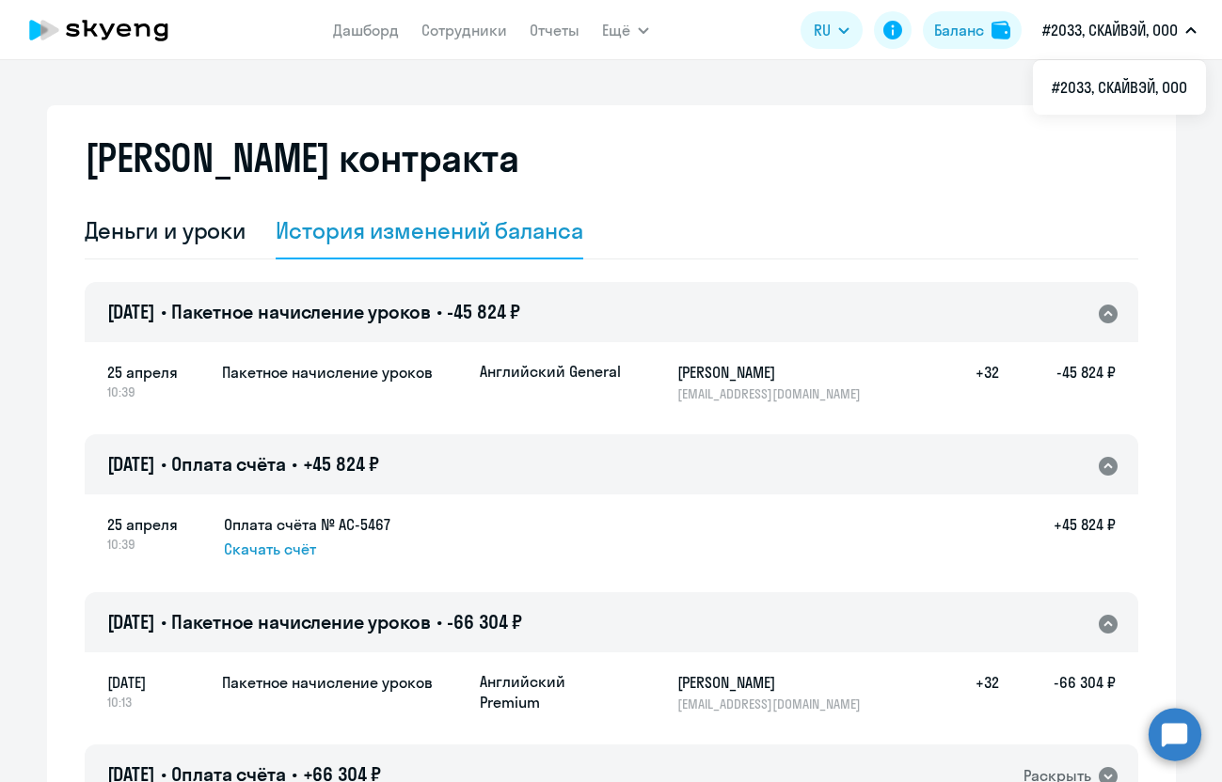 The height and width of the screenshot is (782, 1222). I want to click on ul: Ещё, so click(1119, 87).